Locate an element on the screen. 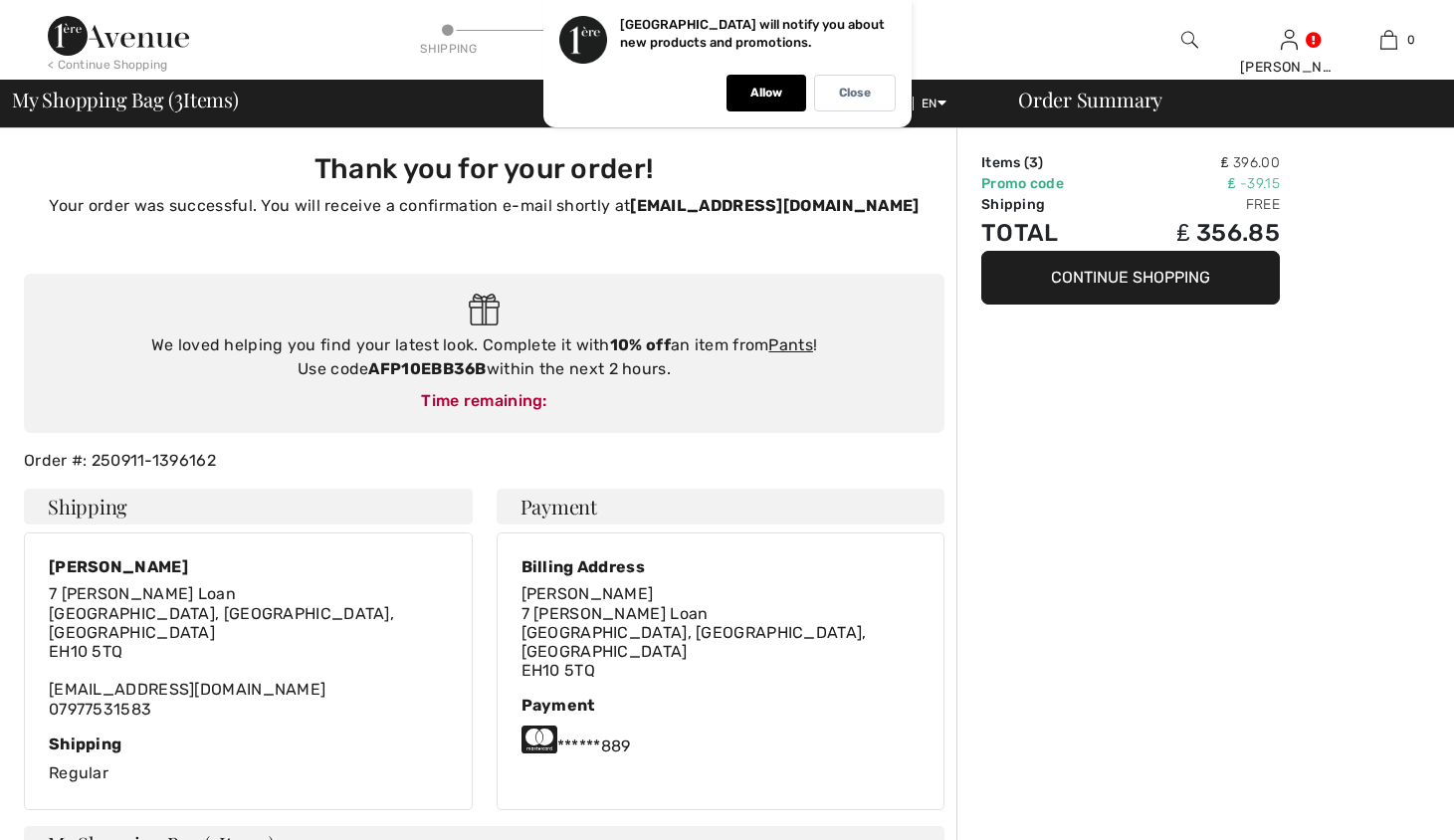  a: 0 is located at coordinates (1389, 40).